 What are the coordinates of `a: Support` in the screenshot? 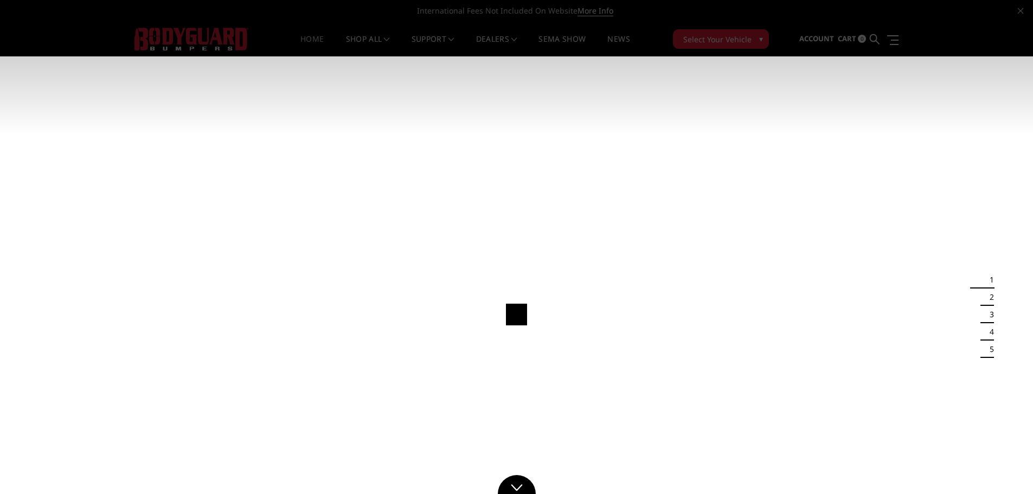 It's located at (433, 46).